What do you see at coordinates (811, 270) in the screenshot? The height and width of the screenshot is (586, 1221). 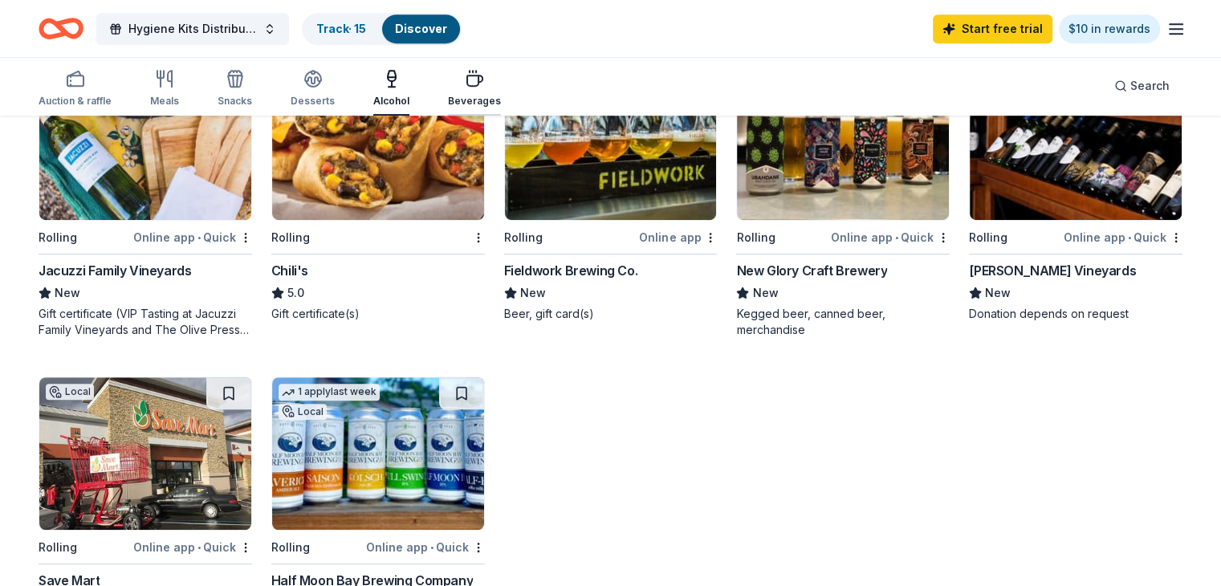 I see `div: New Glory Craft Brewery` at bounding box center [811, 270].